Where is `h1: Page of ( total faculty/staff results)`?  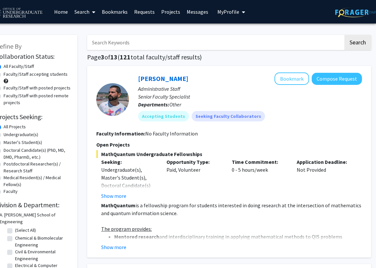
h1: Page of ( total faculty/staff results) is located at coordinates (229, 57).